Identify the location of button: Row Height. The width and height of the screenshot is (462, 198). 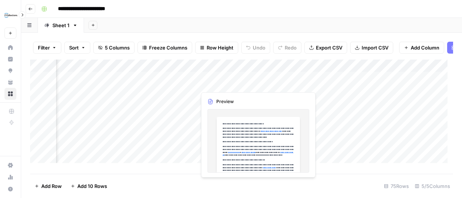
(216, 48).